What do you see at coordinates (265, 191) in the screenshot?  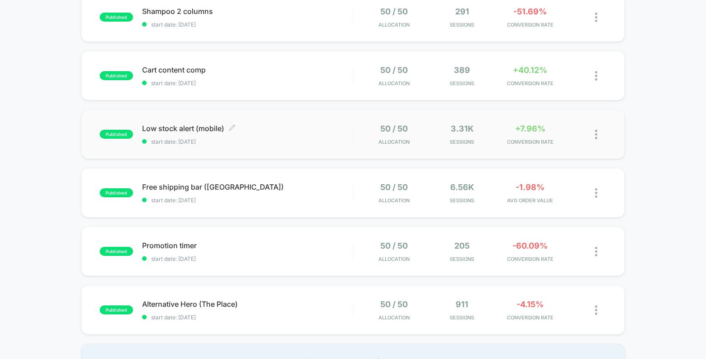 I see `div: Duration` at bounding box center [265, 191].